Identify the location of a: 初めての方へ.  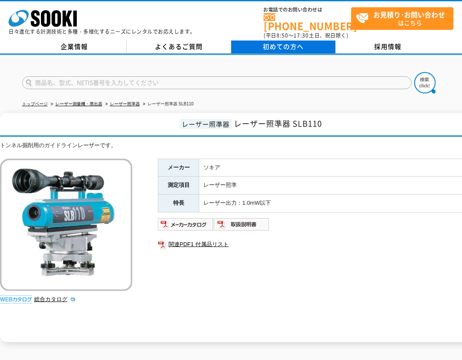
(283, 47).